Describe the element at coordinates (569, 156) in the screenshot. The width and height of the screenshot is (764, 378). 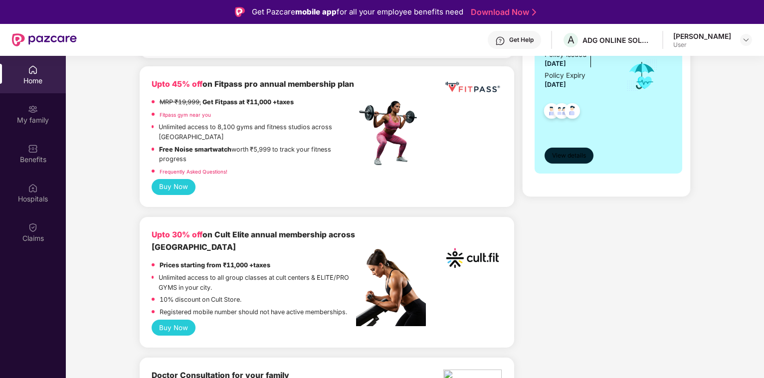
I see `button: View details` at that location.